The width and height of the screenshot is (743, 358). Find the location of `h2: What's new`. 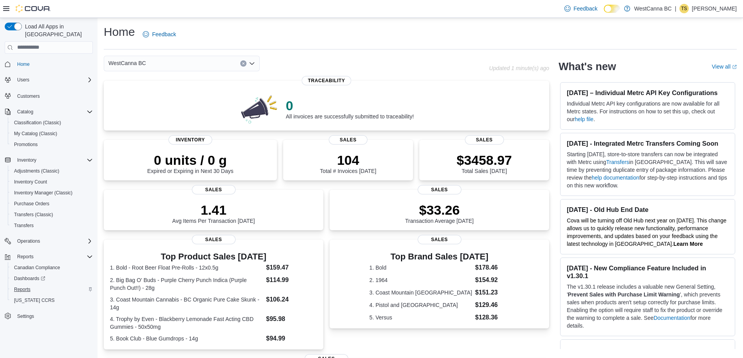

h2: What's new is located at coordinates (587, 67).